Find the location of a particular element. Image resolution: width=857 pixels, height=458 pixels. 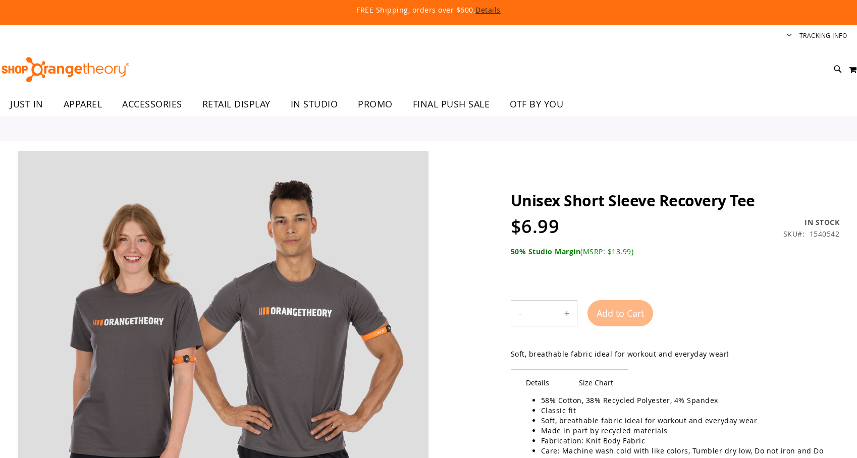

span: Unisex Short Sleeve Recovery Tee is located at coordinates (633, 200).